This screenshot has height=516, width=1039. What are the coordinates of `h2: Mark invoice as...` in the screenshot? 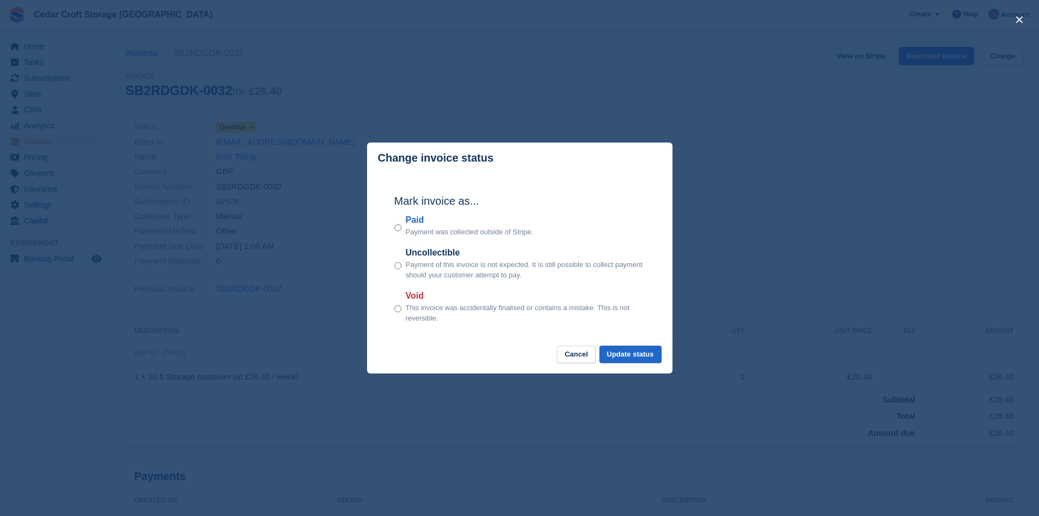 It's located at (520, 201).